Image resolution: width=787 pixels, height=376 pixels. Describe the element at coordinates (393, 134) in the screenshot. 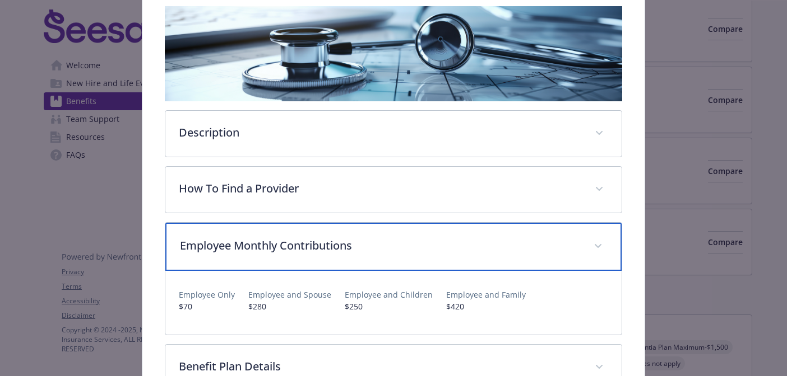

I see `div: Description` at that location.